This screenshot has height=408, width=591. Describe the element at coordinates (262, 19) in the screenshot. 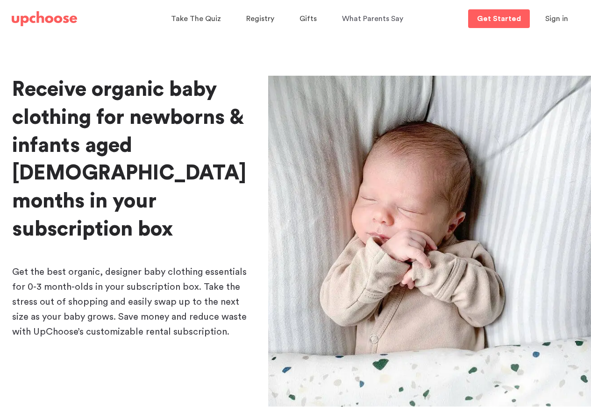

I see `a: Registry` at that location.